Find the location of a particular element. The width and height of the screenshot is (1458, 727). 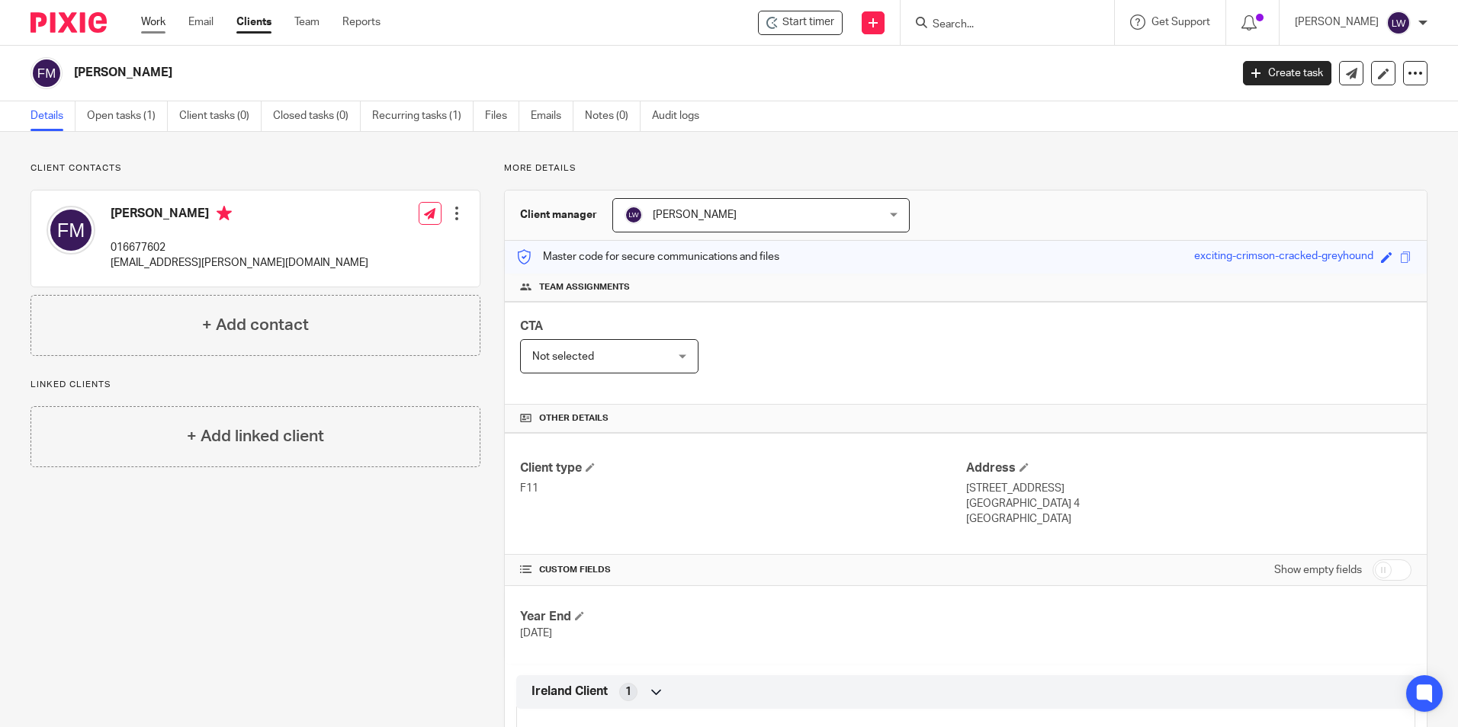

p: Linked clients is located at coordinates (255, 385).